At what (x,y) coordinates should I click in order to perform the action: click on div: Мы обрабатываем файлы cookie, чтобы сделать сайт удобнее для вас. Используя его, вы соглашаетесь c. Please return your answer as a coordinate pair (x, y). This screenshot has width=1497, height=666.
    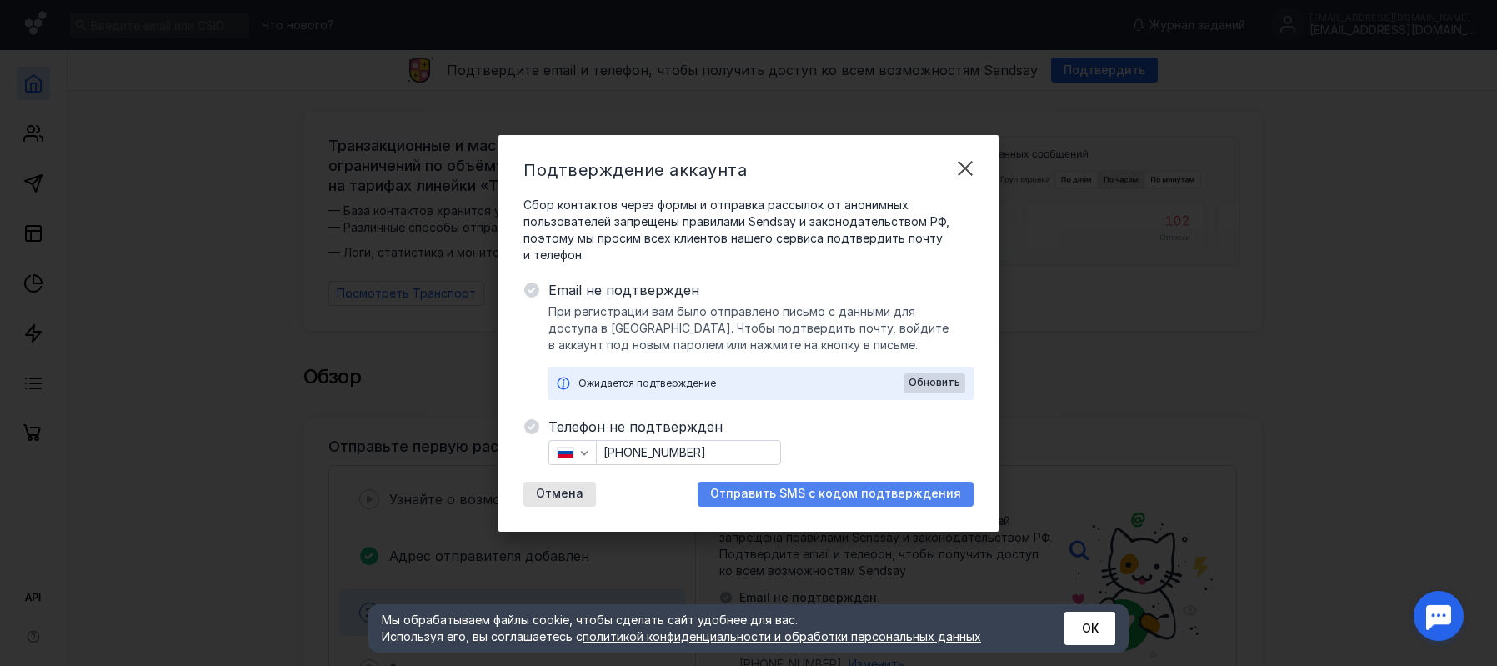
    Looking at the image, I should click on (703, 628).